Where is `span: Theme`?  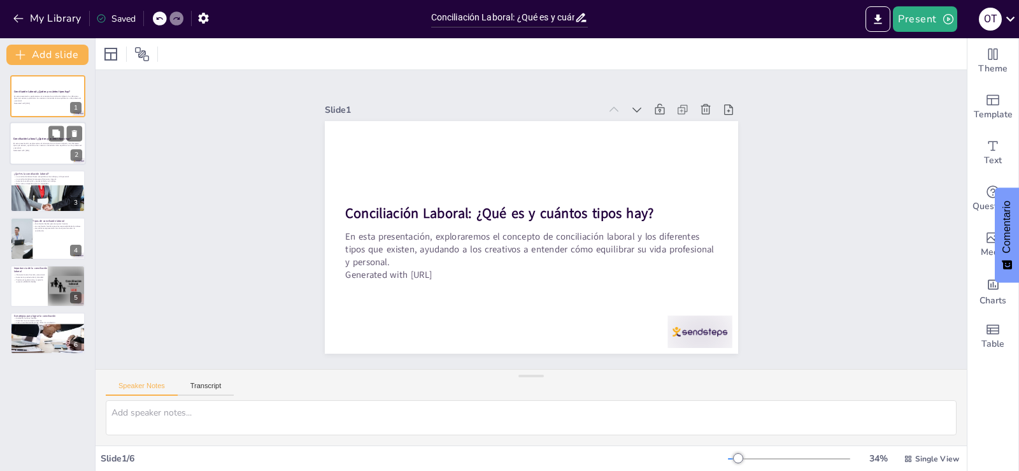
span: Theme is located at coordinates (993, 69).